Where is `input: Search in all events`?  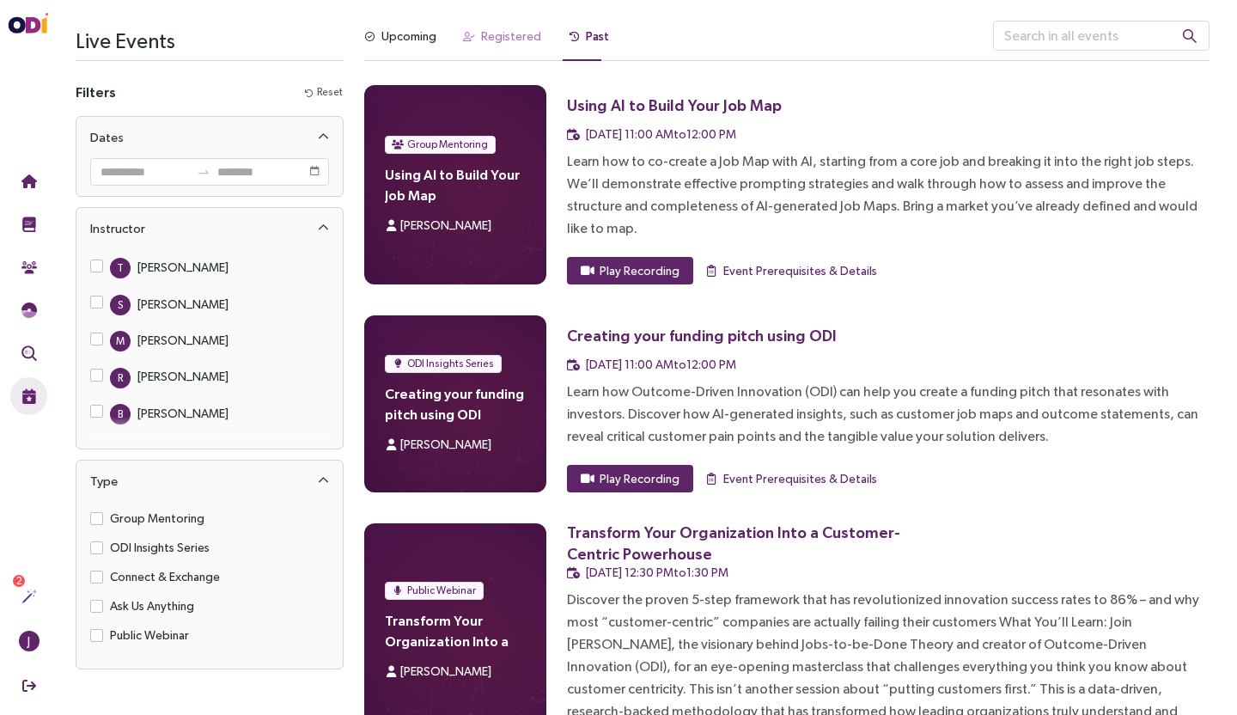
input: Search in all events is located at coordinates (1101, 35).